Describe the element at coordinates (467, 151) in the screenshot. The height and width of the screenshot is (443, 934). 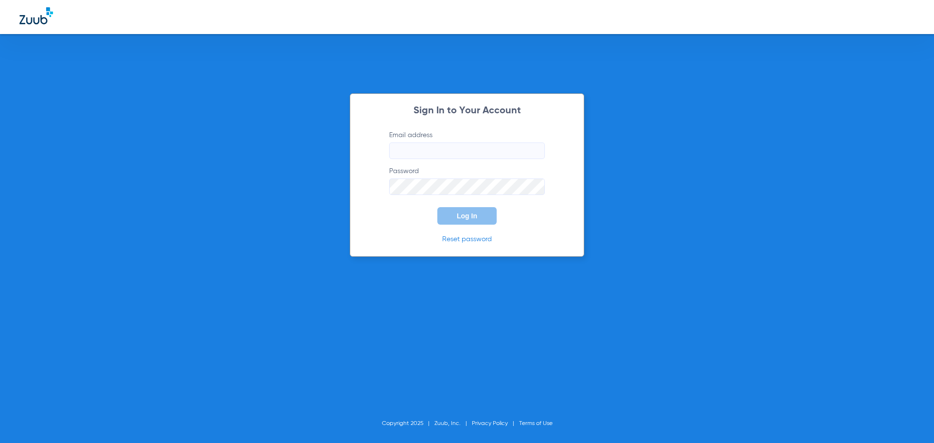
I see `input: Email address` at that location.